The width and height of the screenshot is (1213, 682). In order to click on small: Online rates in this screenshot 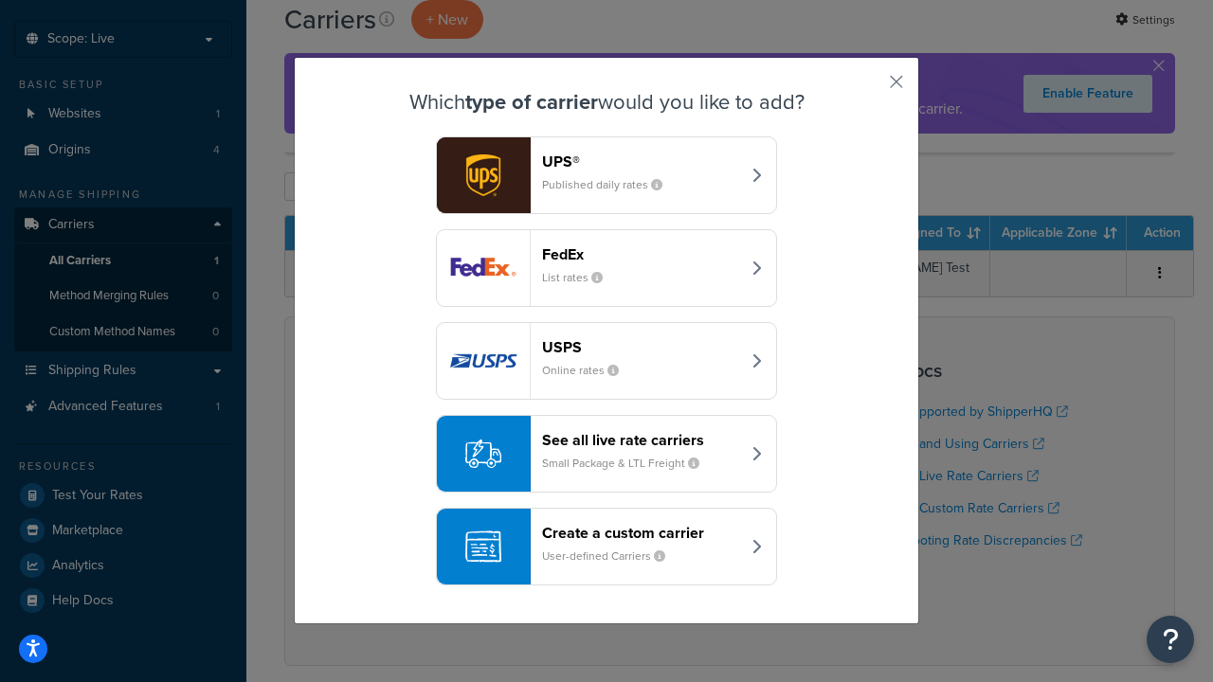, I will do `click(588, 371)`.